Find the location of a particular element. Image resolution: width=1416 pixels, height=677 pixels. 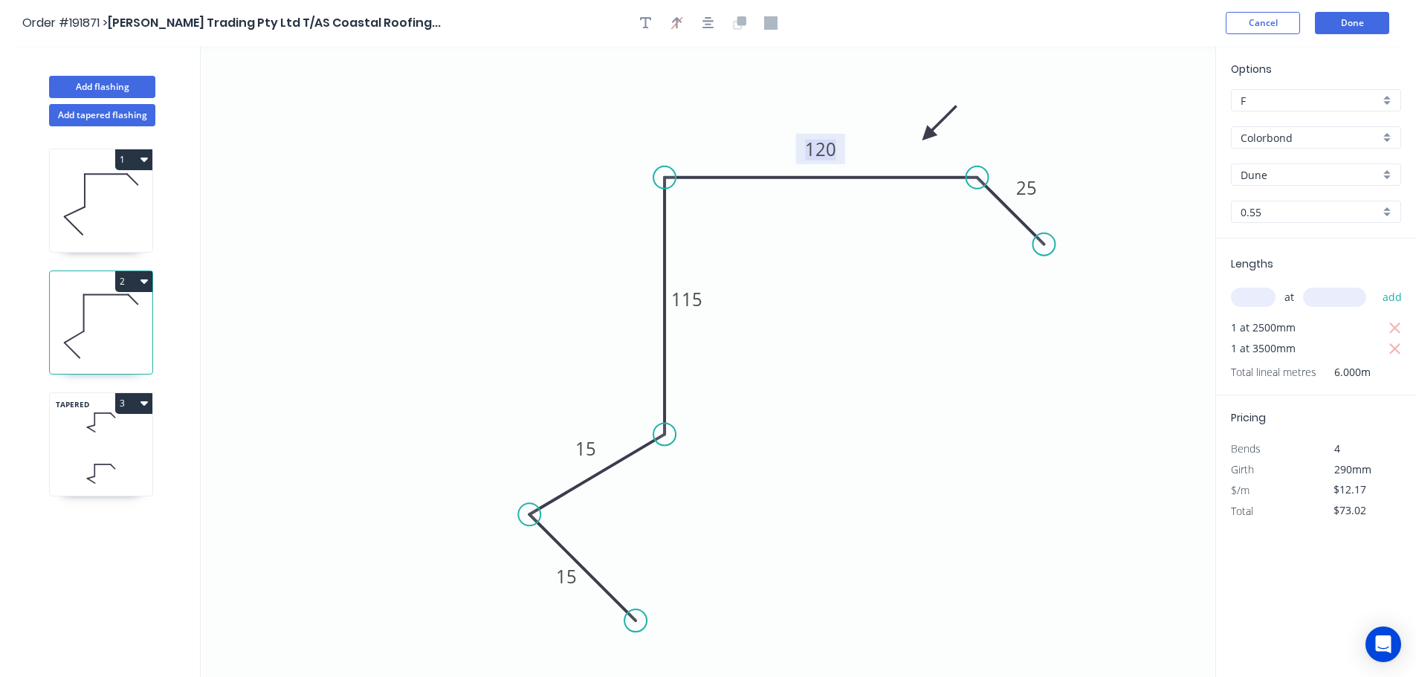

span: Lengths is located at coordinates (1252, 264).